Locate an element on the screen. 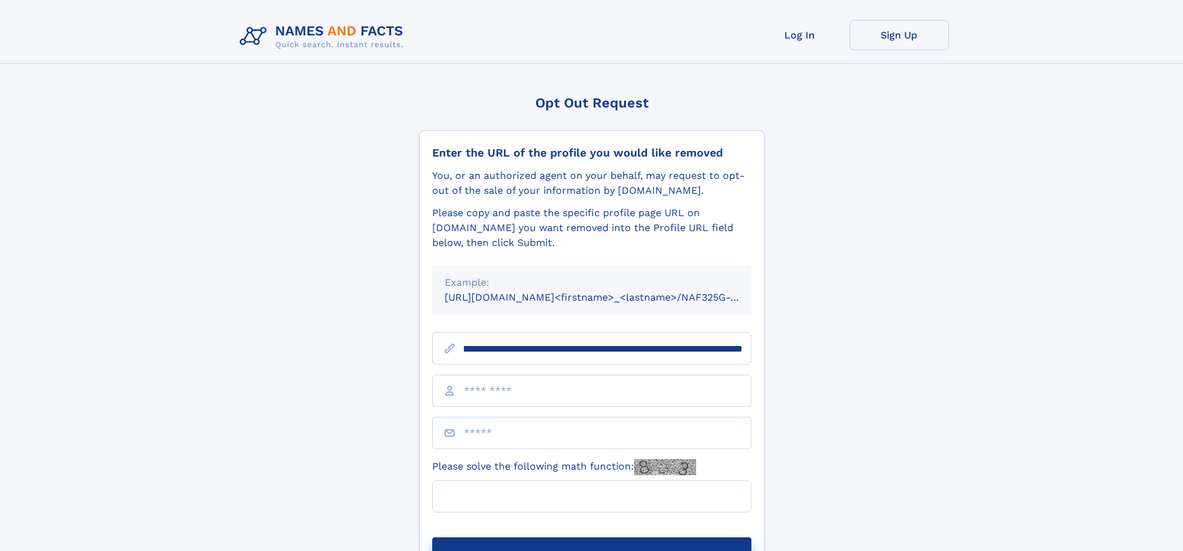  label: Please solve the following math function: is located at coordinates (564, 467).